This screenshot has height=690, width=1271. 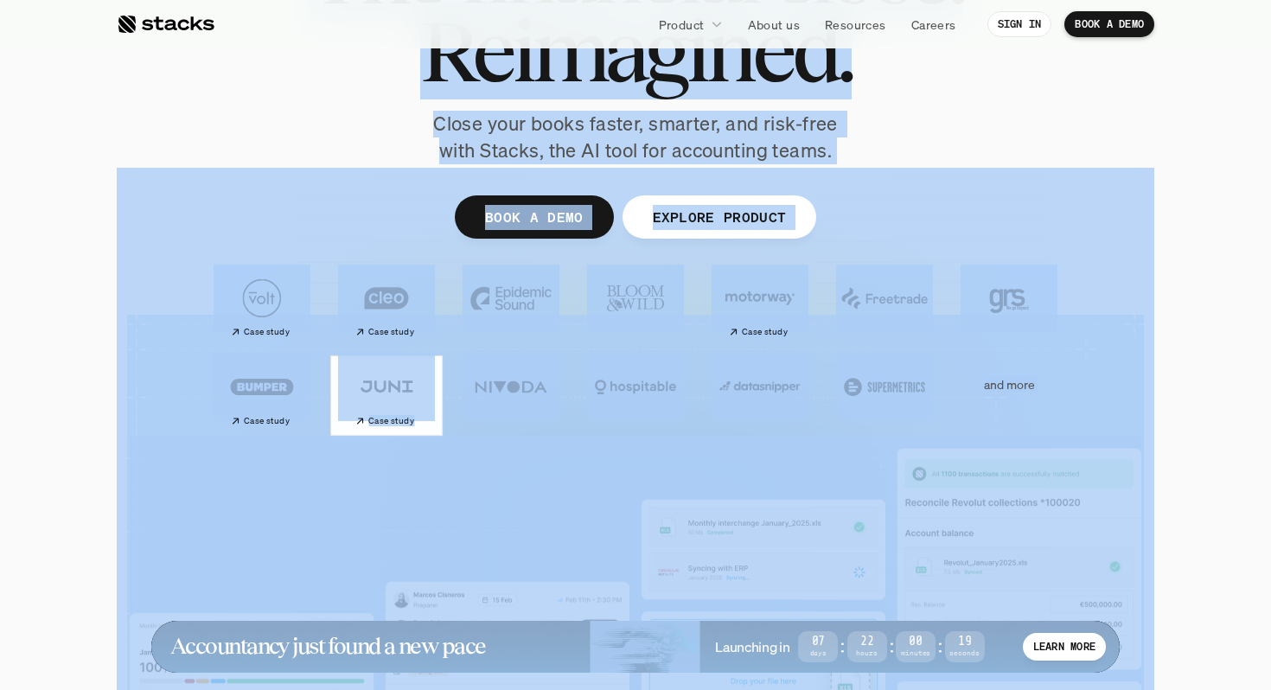 What do you see at coordinates (635, 51) in the screenshot?
I see `span: Reimagined.` at bounding box center [635, 51].